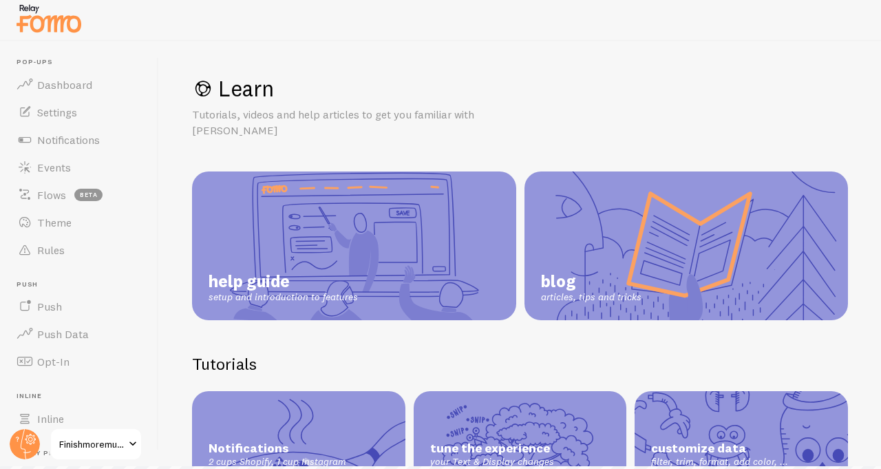 The width and height of the screenshot is (881, 469). I want to click on span: Push Data, so click(63, 334).